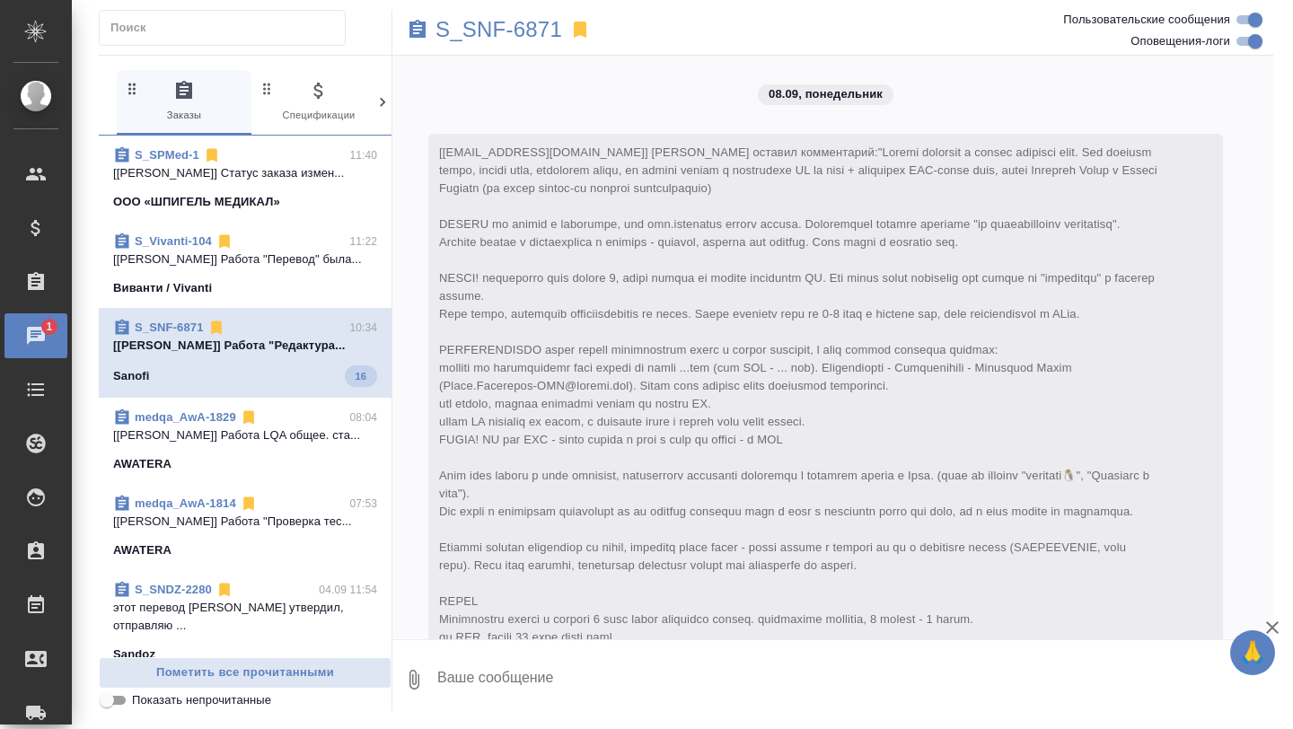 This screenshot has height=729, width=1293. What do you see at coordinates (1180, 41) in the screenshot?
I see `span: Оповещения-логи` at bounding box center [1180, 41].